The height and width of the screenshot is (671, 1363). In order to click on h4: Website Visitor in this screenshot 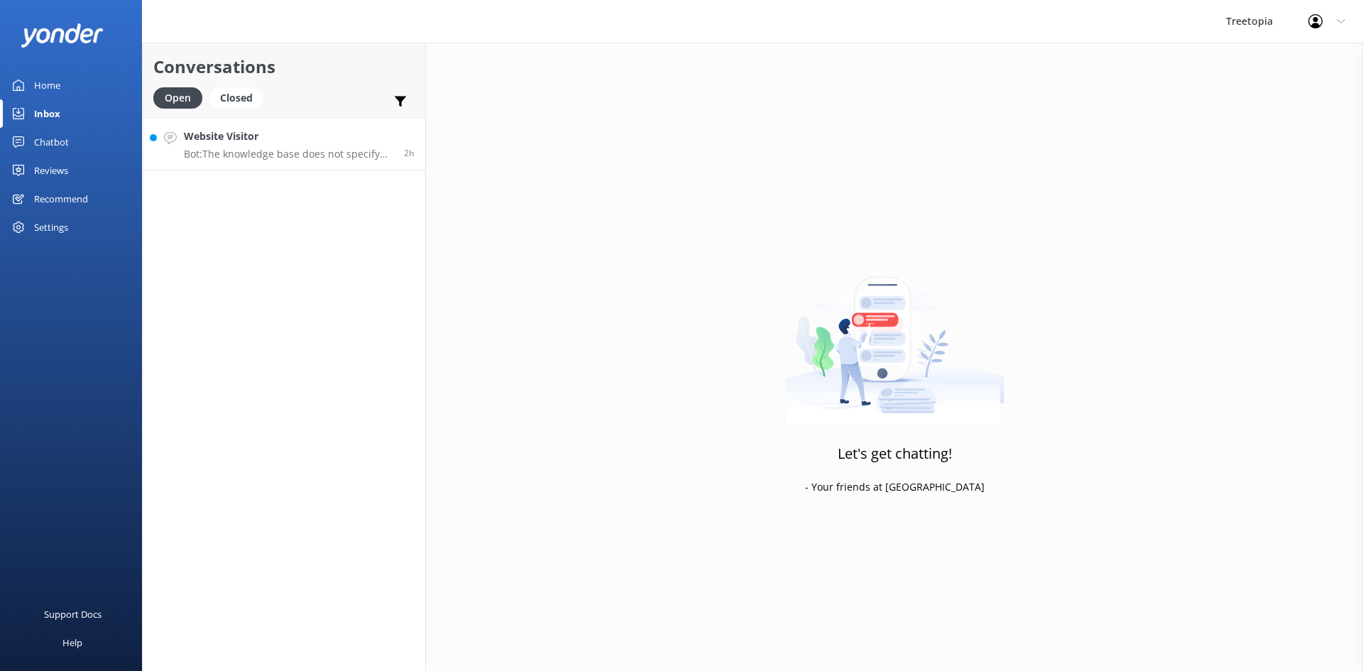, I will do `click(288, 136)`.